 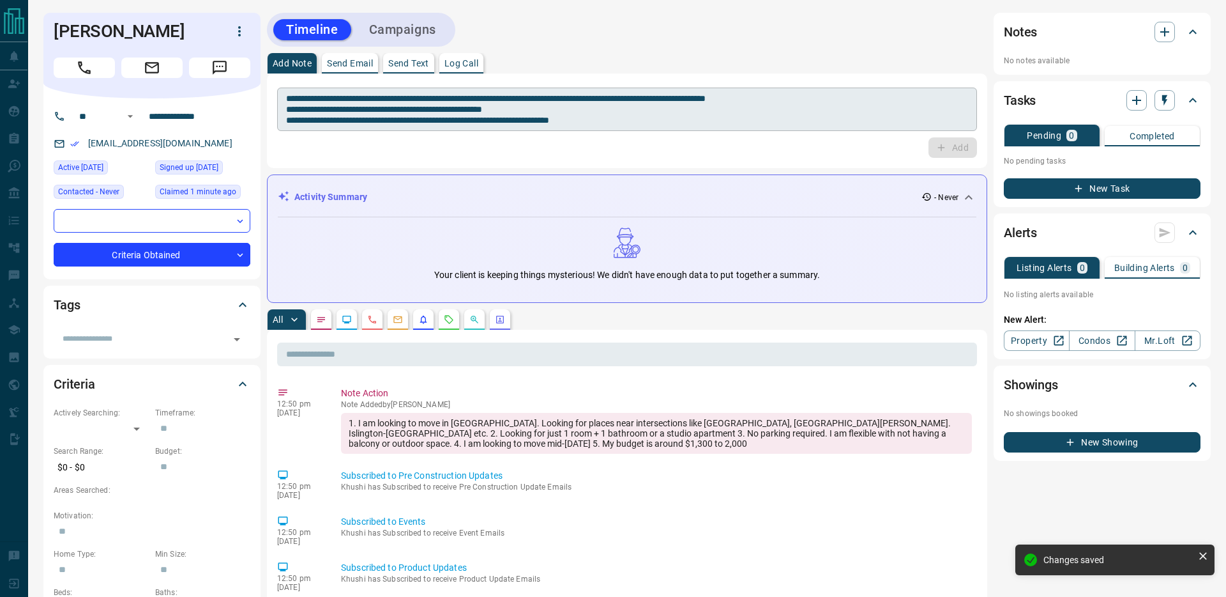 What do you see at coordinates (1103, 294) in the screenshot?
I see `p: No listing alerts available` at bounding box center [1103, 294].